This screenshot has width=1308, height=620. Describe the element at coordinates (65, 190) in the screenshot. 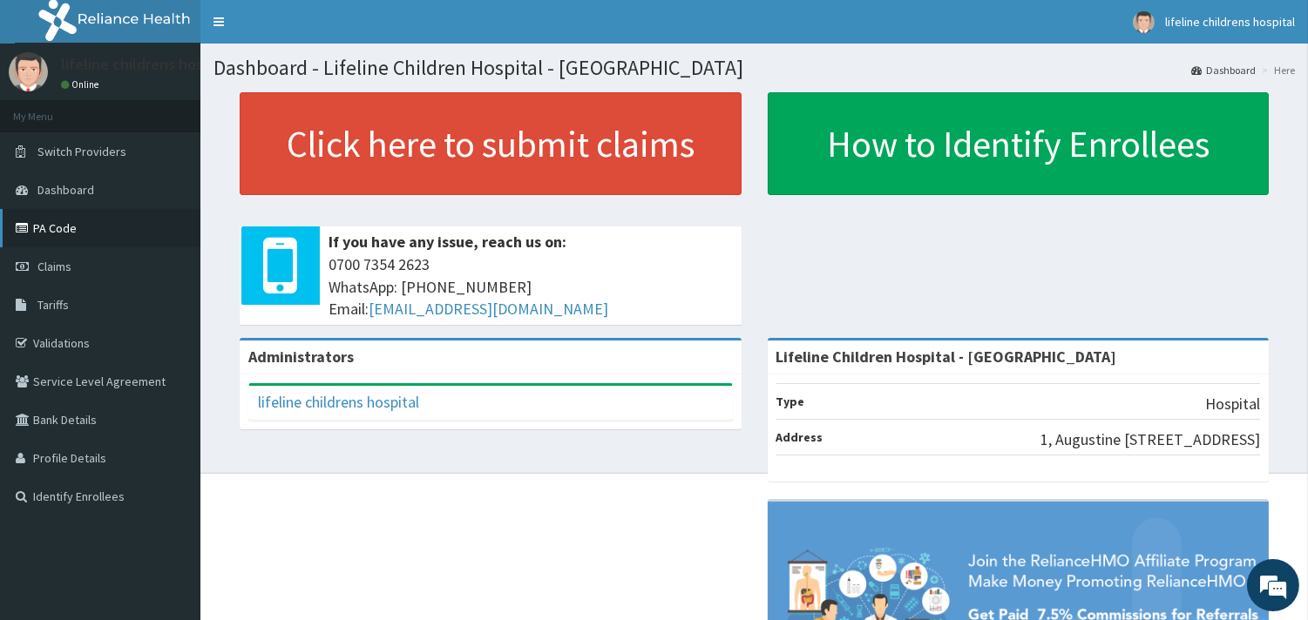

I see `span: Dashboard` at that location.